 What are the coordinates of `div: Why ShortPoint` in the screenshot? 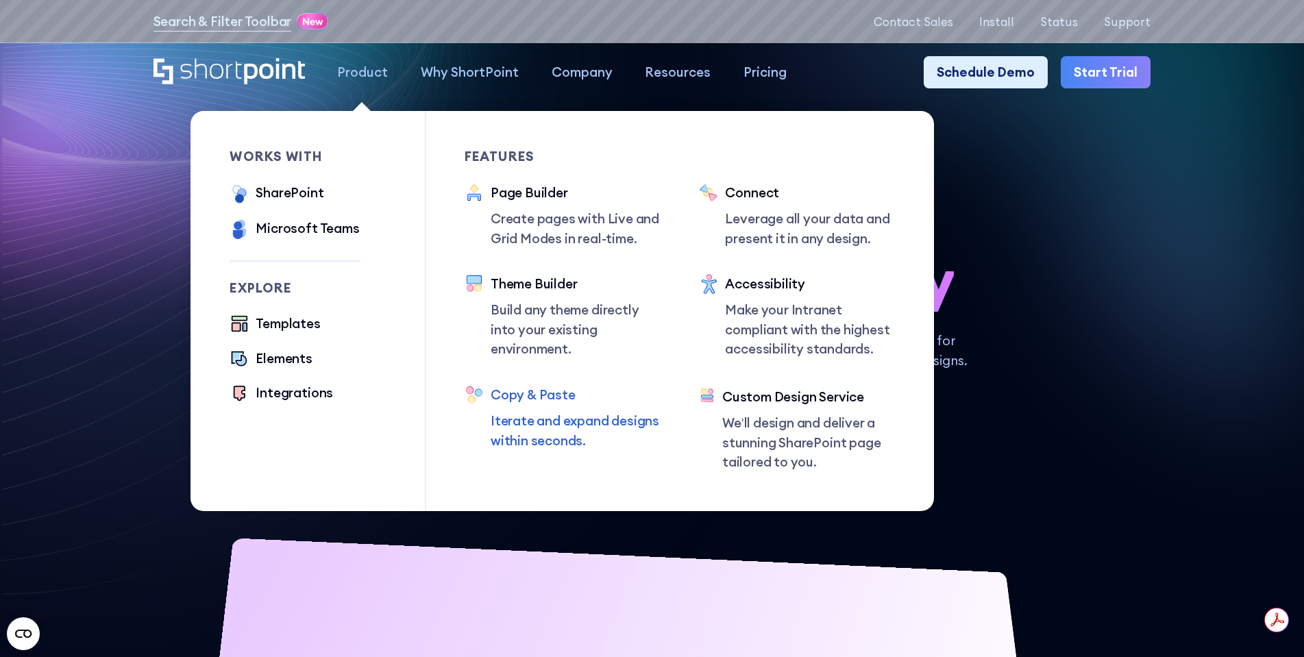 It's located at (469, 72).